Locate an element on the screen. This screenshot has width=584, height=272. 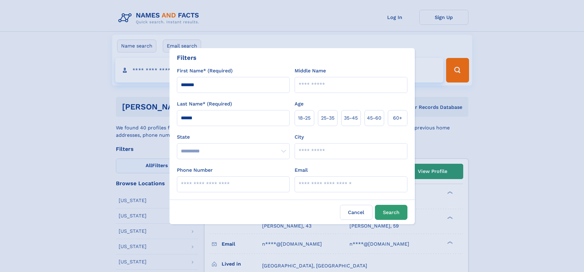
span: 35‑45 is located at coordinates (350, 118).